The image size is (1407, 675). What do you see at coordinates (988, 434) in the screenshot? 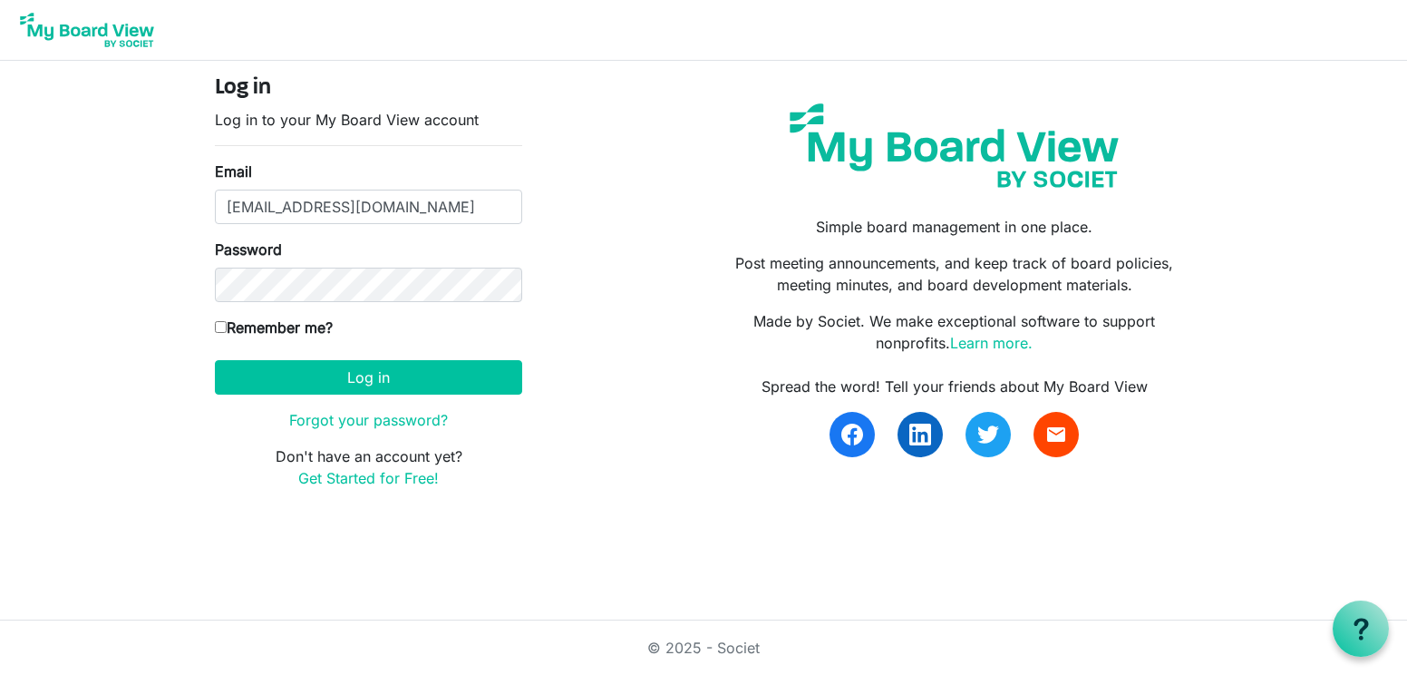
I see `img: twitter.svg` at bounding box center [988, 434].